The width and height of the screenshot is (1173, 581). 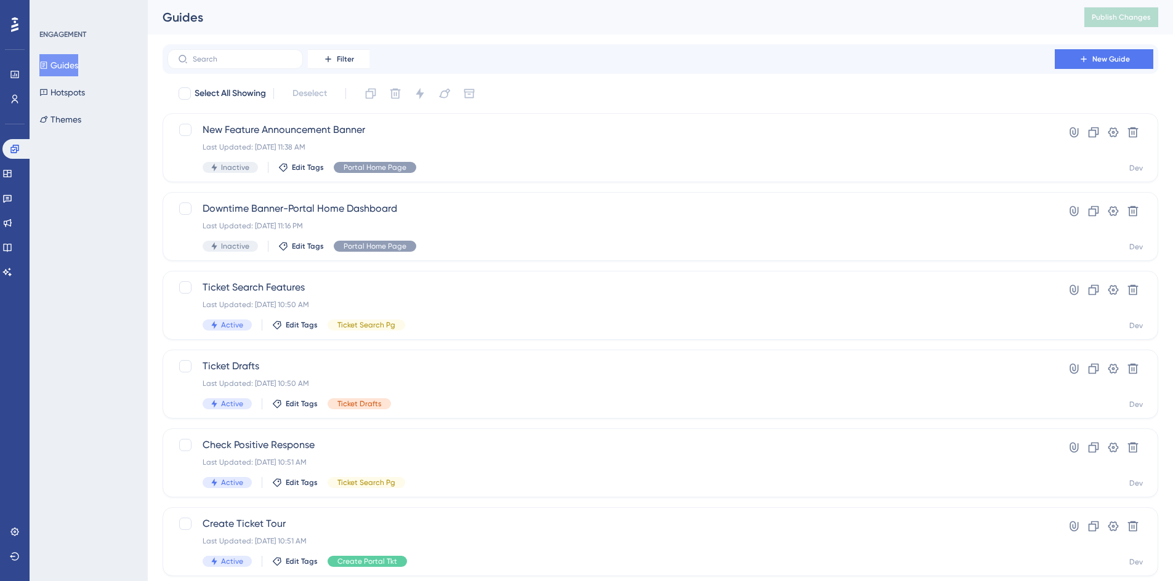 What do you see at coordinates (611, 445) in the screenshot?
I see `span: Check Positive Response` at bounding box center [611, 445].